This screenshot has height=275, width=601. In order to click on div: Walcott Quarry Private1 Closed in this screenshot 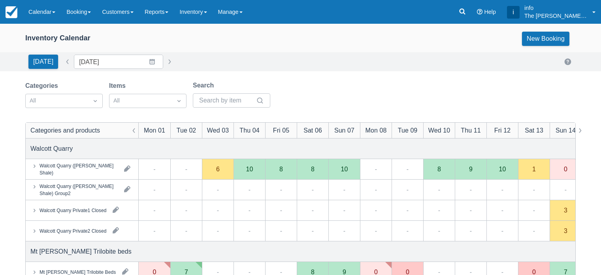, I will do `click(73, 210)`.